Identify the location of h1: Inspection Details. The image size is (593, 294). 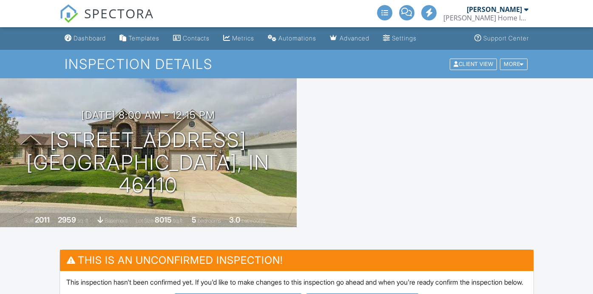
(296, 64).